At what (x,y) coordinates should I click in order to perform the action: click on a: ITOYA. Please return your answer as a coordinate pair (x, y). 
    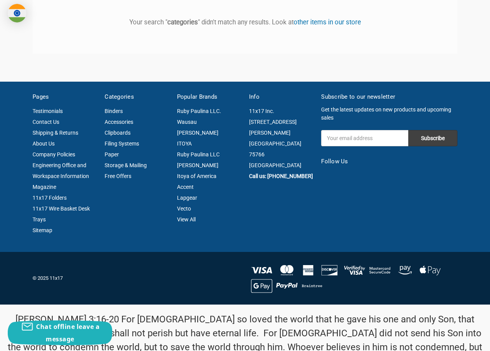
    Looking at the image, I should click on (184, 144).